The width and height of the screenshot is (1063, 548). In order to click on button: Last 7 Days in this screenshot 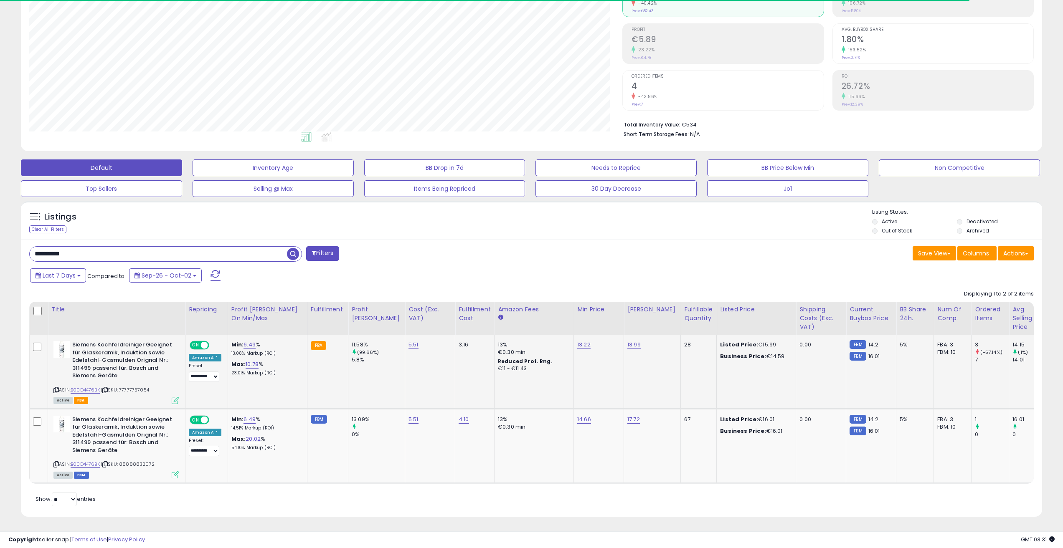, I will do `click(58, 276)`.